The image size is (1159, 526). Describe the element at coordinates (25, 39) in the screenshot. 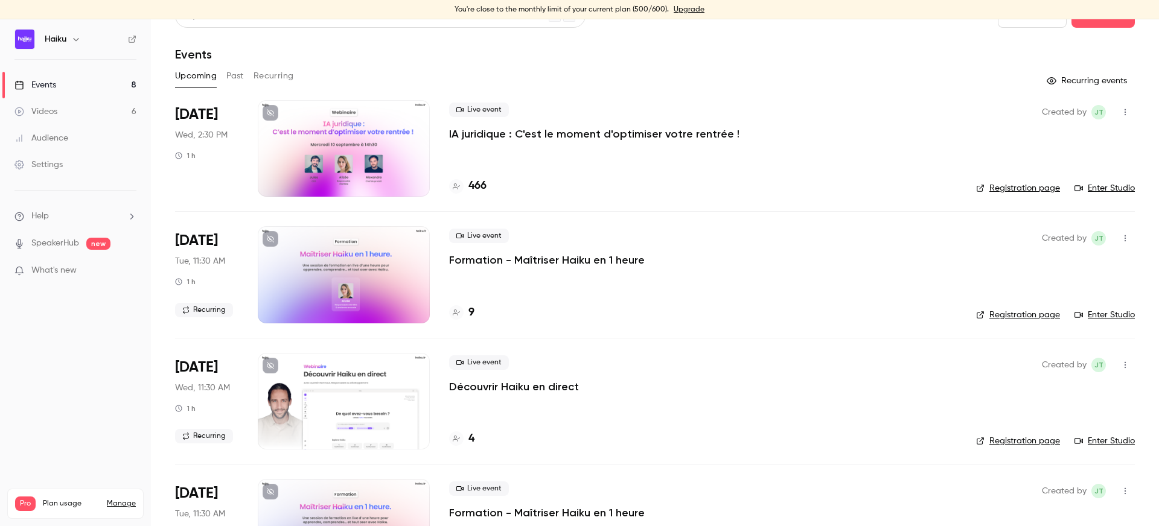

I see `img: Haiku` at that location.